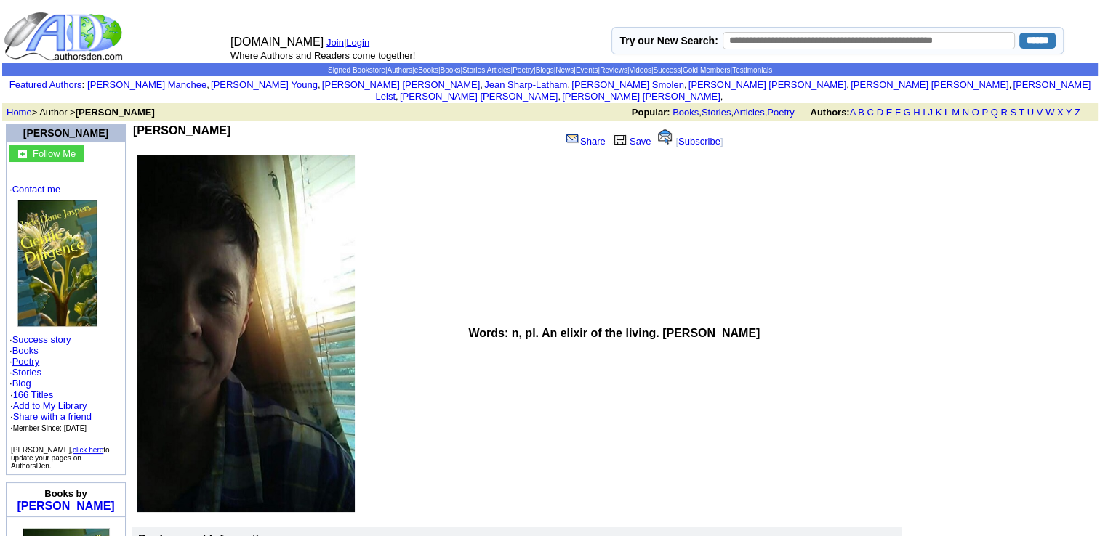 This screenshot has height=536, width=1100. I want to click on a: Login, so click(358, 42).